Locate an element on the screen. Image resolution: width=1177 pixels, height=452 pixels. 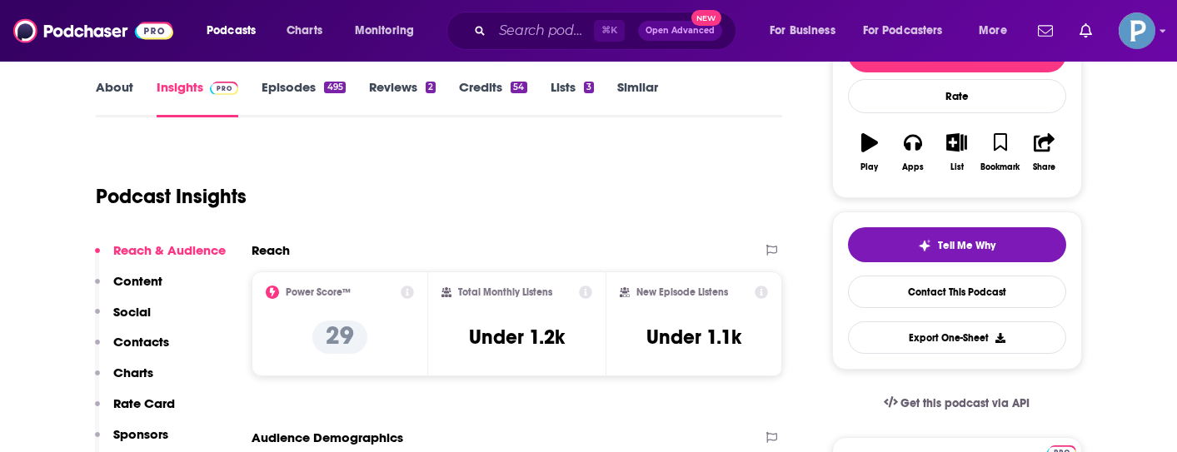
button: Show profile menu is located at coordinates (1137, 31).